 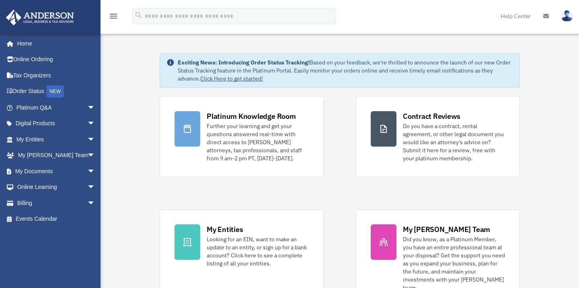 I want to click on div: NEW, so click(x=55, y=91).